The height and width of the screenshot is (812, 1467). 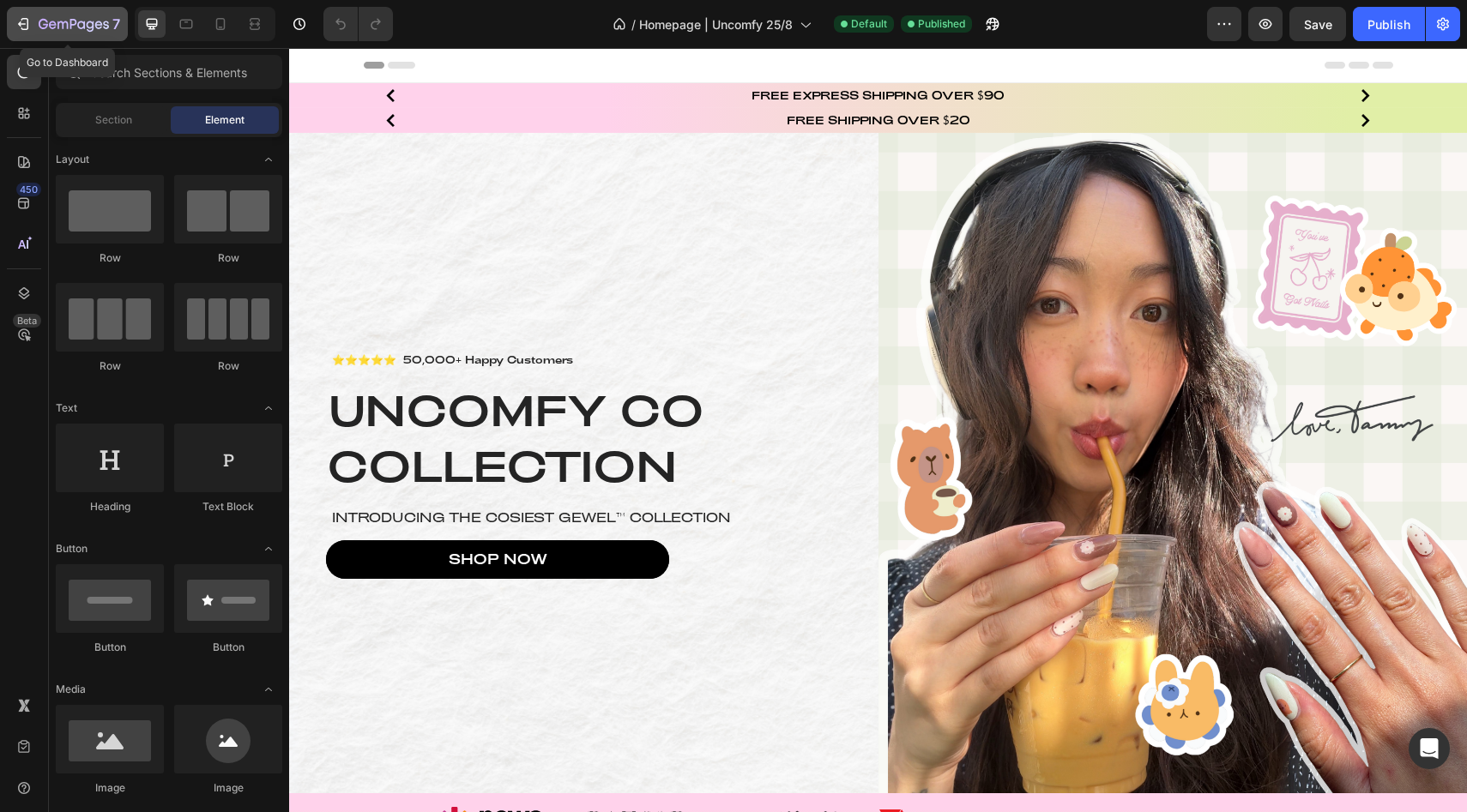 What do you see at coordinates (113, 120) in the screenshot?
I see `span: Section` at bounding box center [113, 120].